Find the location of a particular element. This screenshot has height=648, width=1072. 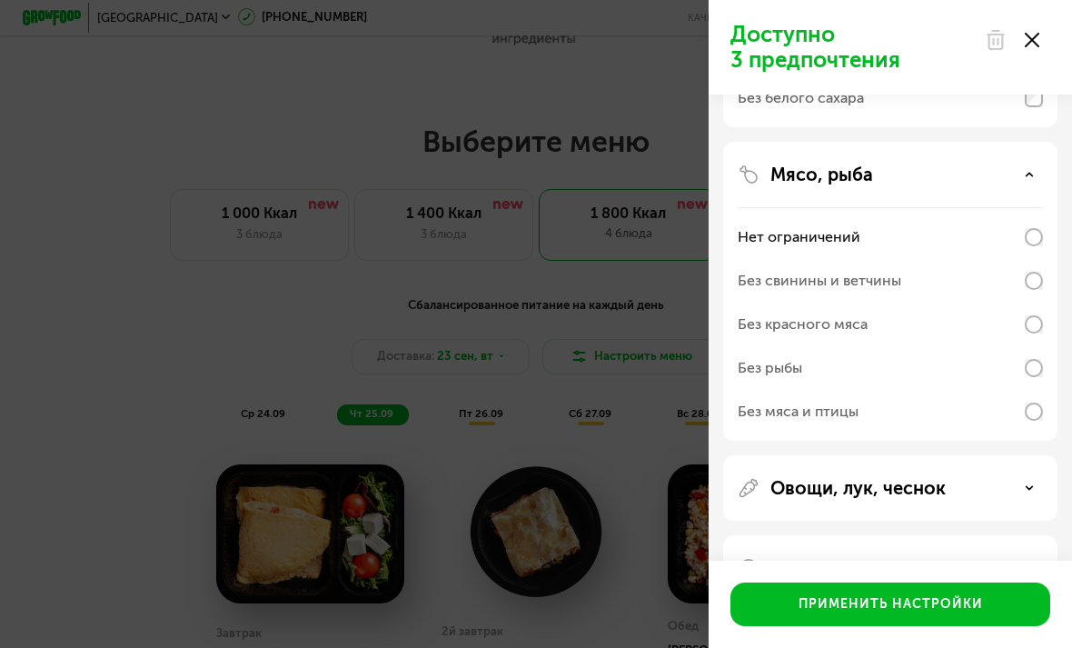

p: Доступно 3 предпочтения is located at coordinates (852, 47).